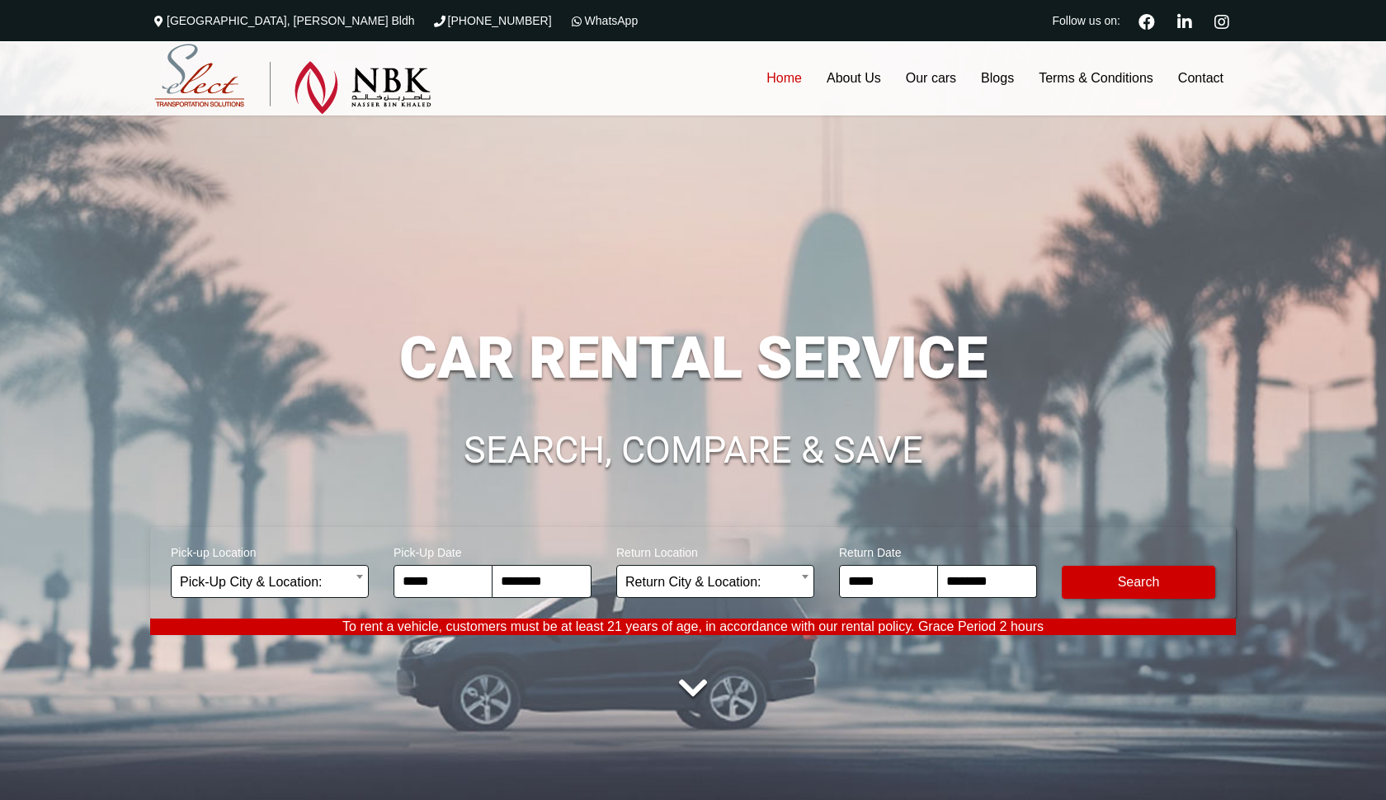 The image size is (1386, 800). What do you see at coordinates (854, 78) in the screenshot?
I see `a: About Us` at bounding box center [854, 78].